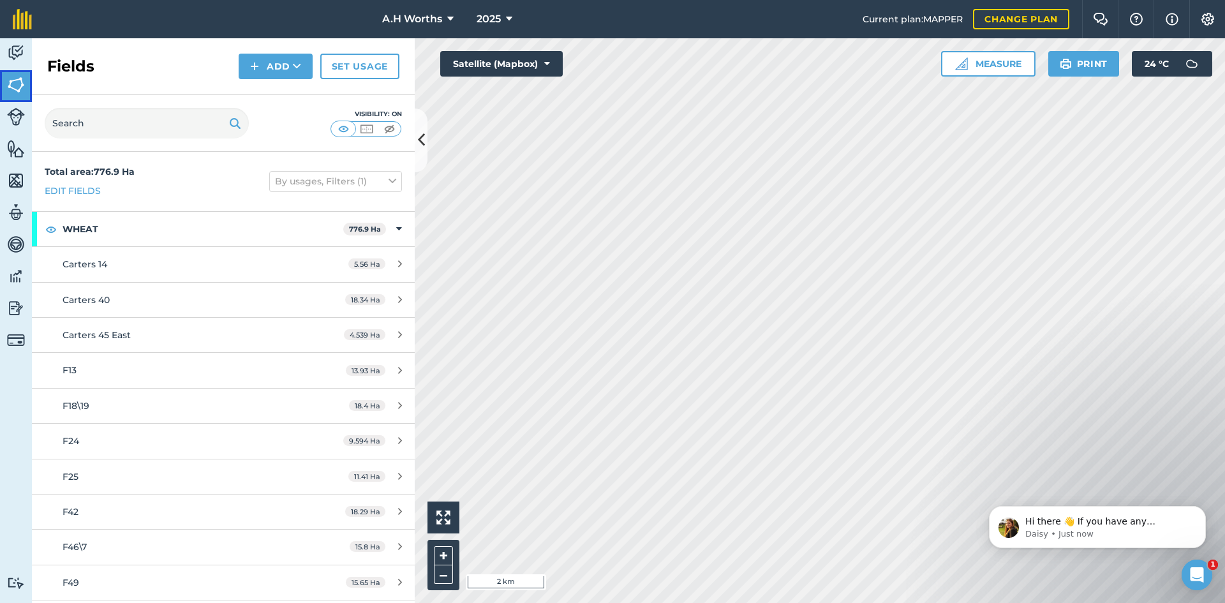 Image resolution: width=1225 pixels, height=603 pixels. I want to click on a: Carters 4018.34 Ha, so click(223, 300).